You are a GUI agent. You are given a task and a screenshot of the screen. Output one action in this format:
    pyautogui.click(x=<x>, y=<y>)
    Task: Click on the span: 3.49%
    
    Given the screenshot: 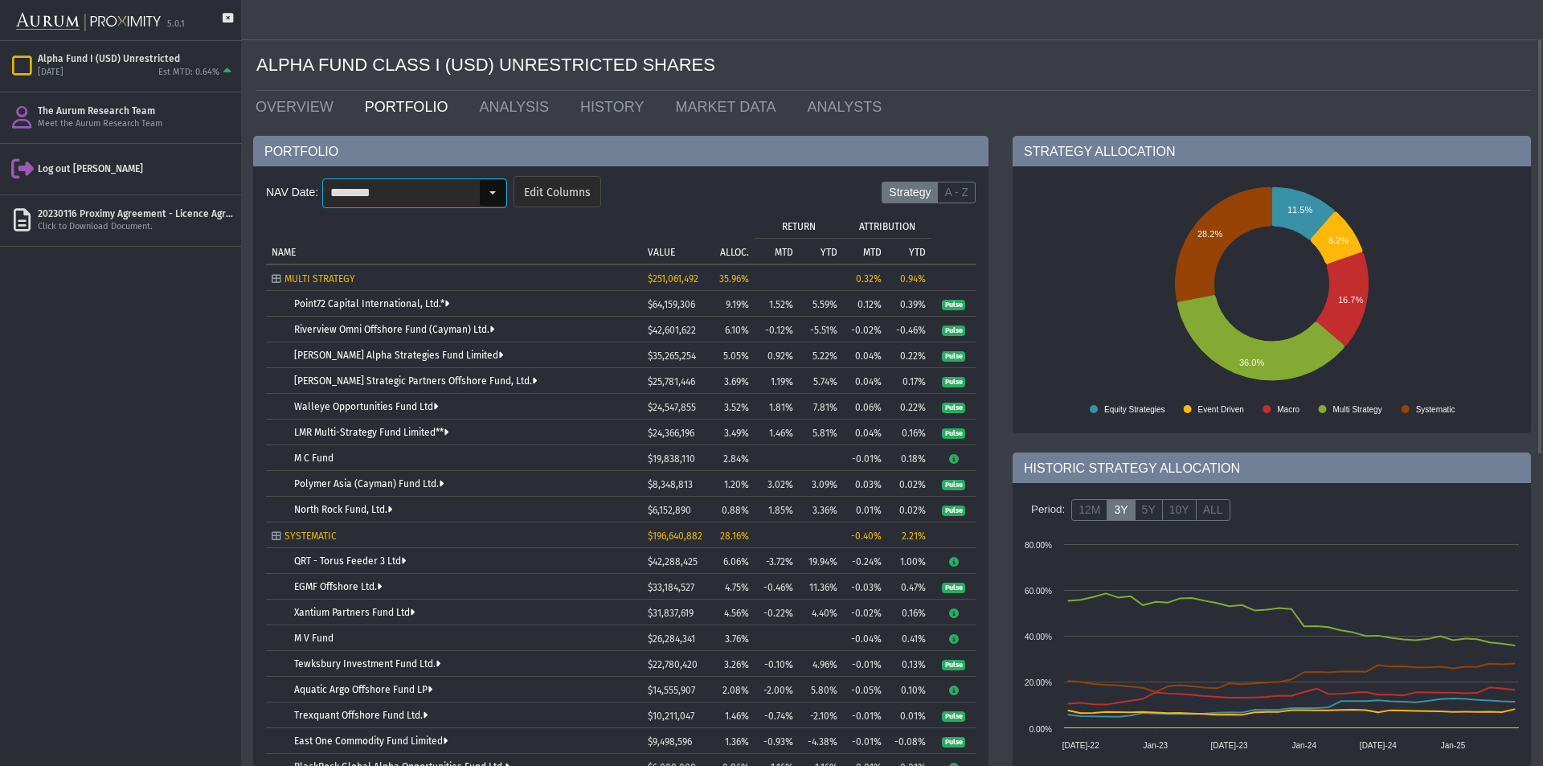 What is the action you would take?
    pyautogui.click(x=736, y=433)
    